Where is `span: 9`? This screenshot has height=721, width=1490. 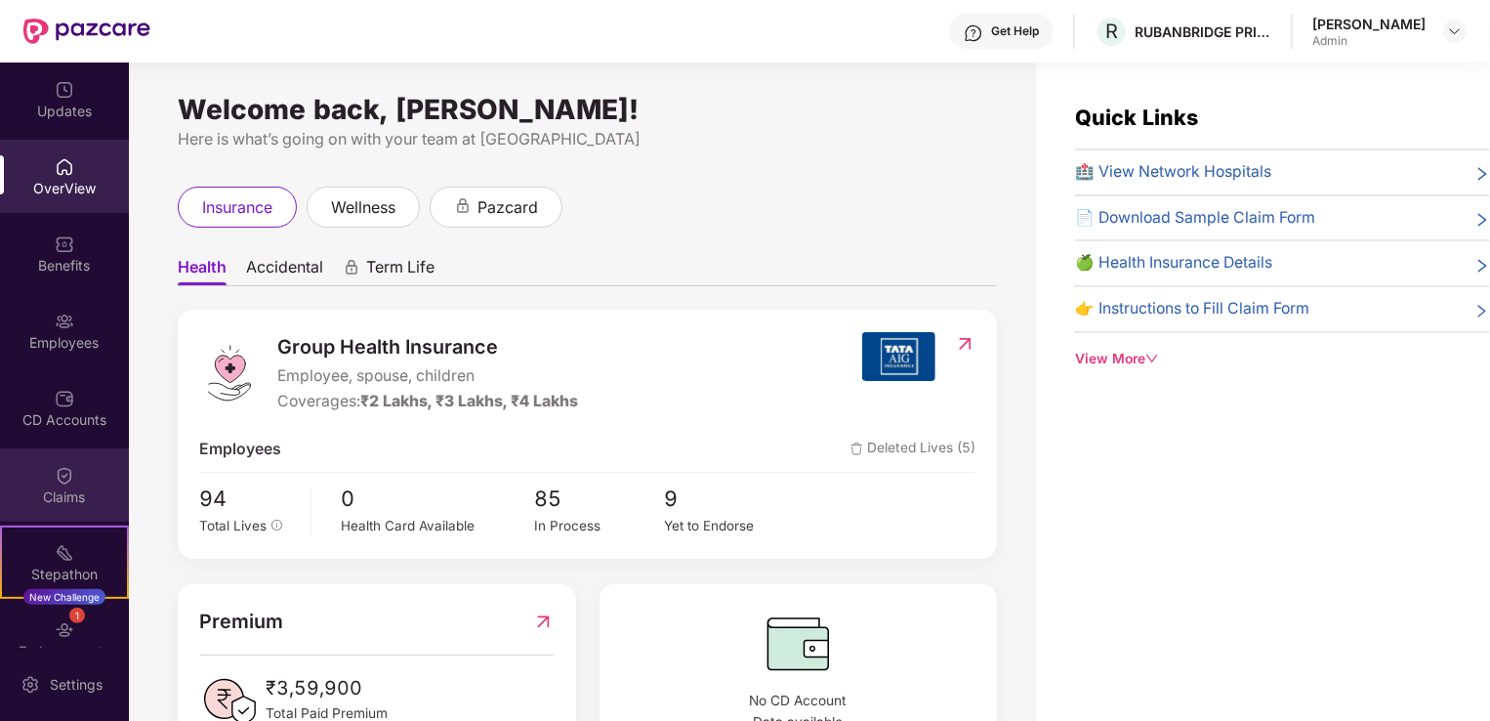
span: 9 is located at coordinates (729, 499).